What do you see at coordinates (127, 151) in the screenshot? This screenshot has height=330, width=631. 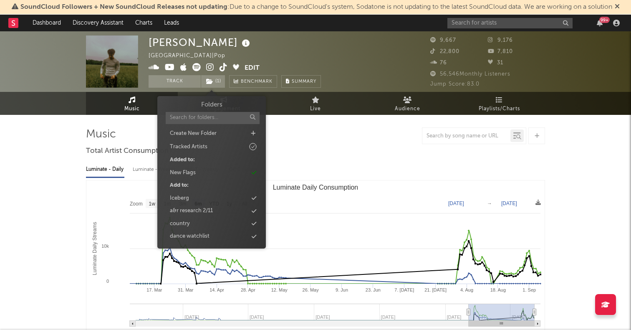 I see `span: Total Artist Consumption` at bounding box center [127, 151].